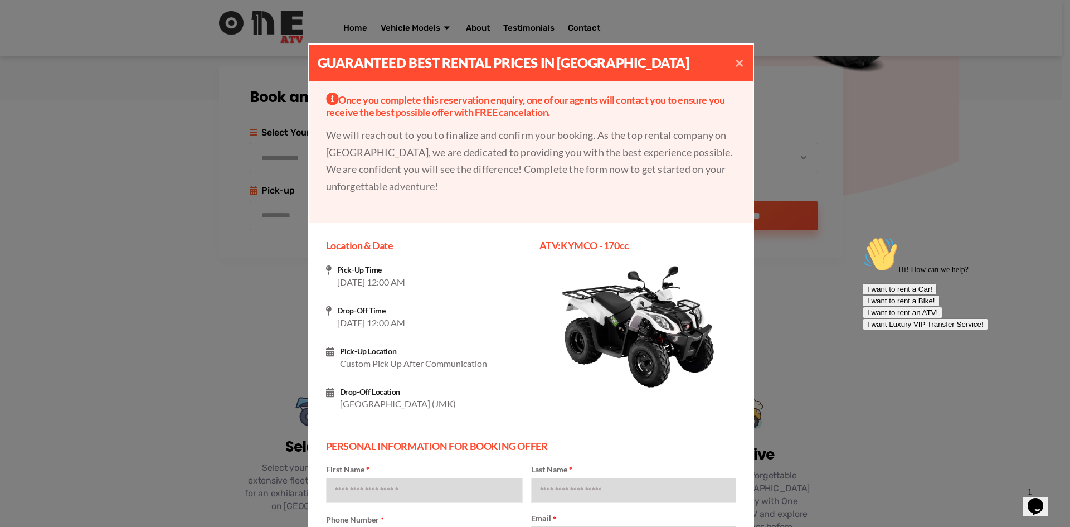 This screenshot has height=527, width=1070. Describe the element at coordinates (41, 57) in the screenshot. I see `button: I want to rent a Car!` at that location.